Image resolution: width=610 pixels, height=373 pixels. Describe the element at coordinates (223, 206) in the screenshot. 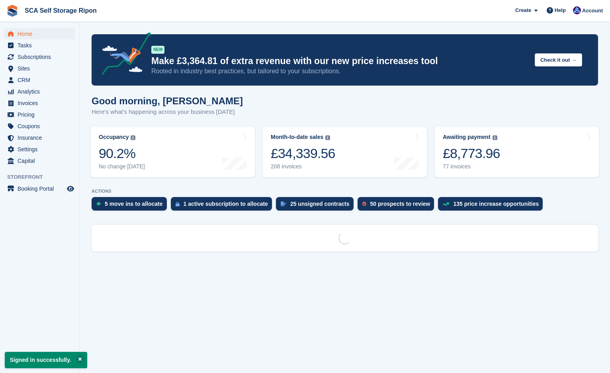

I see `a: 1 active subscription to allocate` at that location.